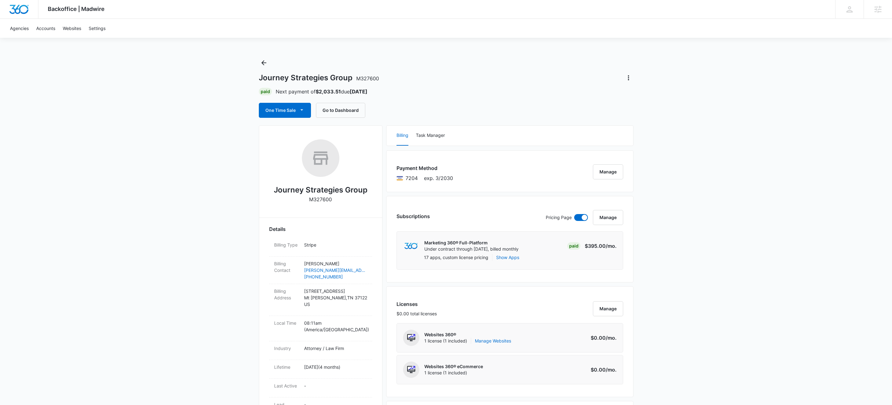  Describe the element at coordinates (287, 385) in the screenshot. I see `dt: Last Active` at that location.